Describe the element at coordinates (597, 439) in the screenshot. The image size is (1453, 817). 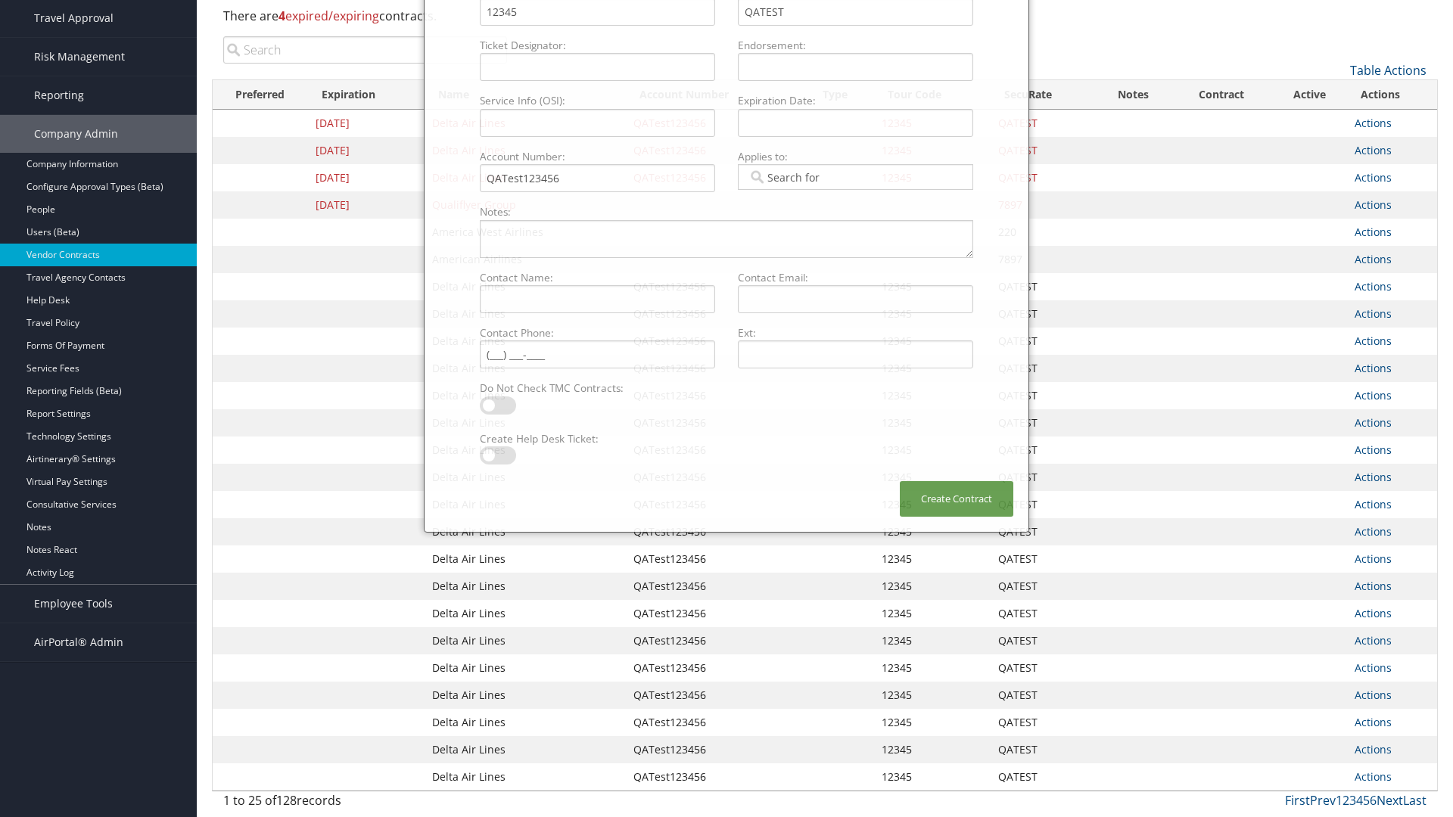
I see `label: Create Help Desk Ticket:` at that location.